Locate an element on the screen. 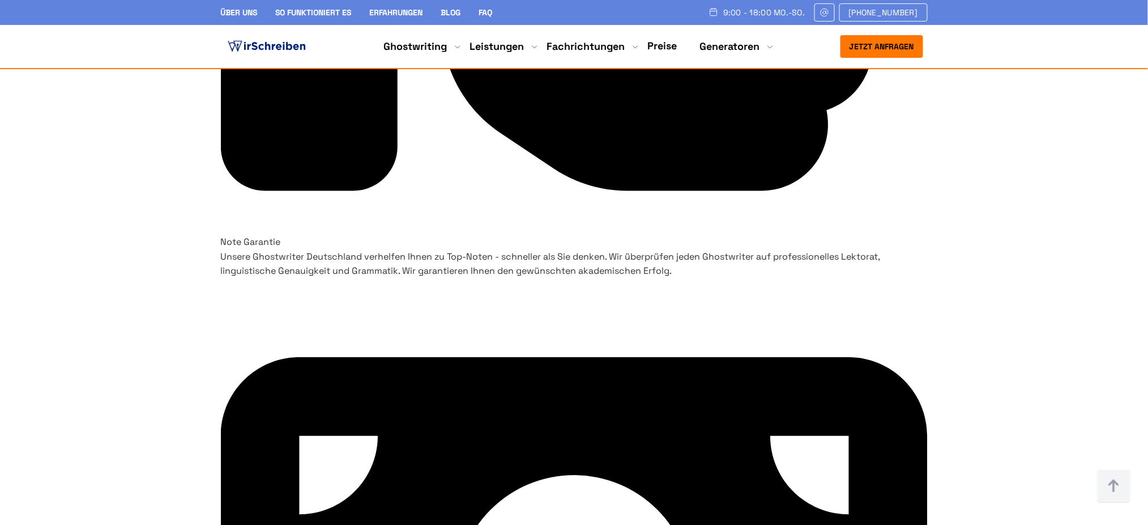  a: Fachrichtungen is located at coordinates (586, 46).